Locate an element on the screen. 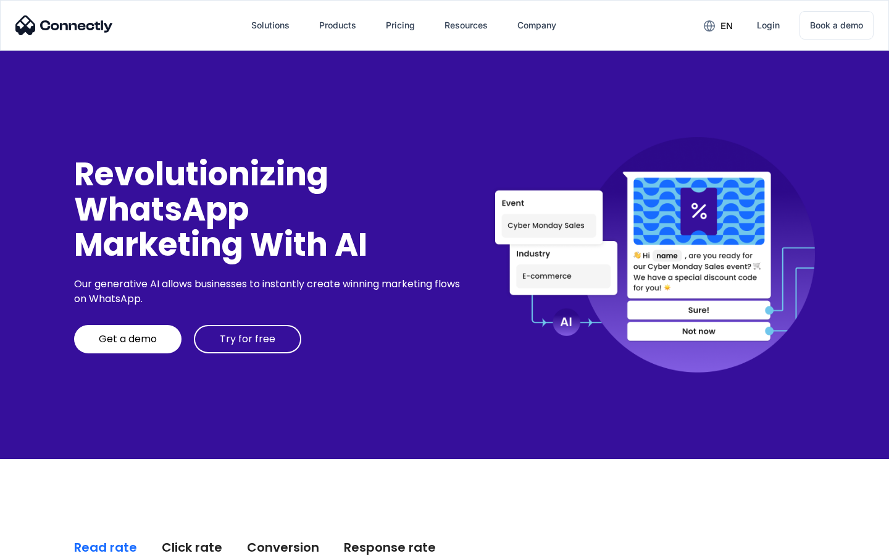 This screenshot has width=889, height=556. div: Pricing is located at coordinates (400, 25).